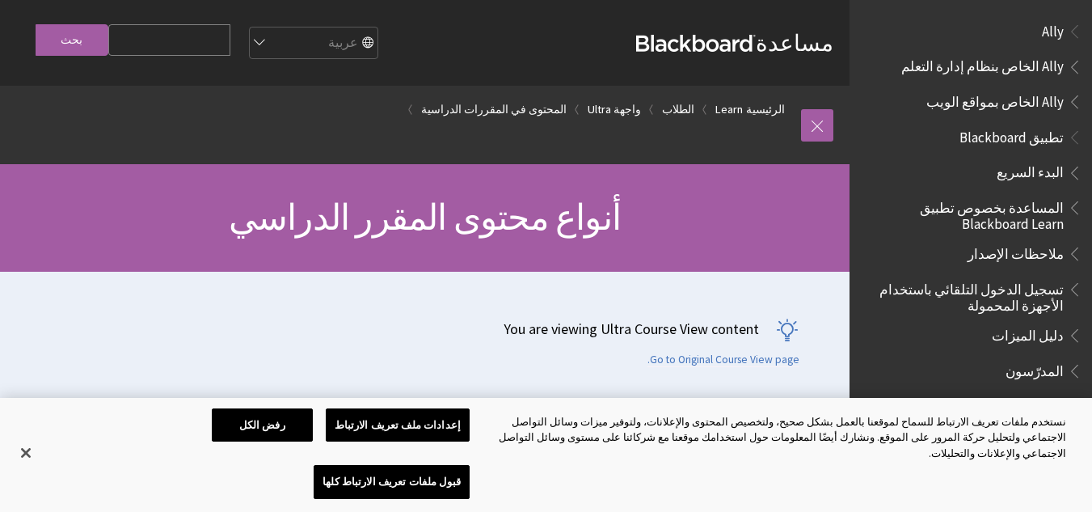  I want to click on span: ملاحظات الإصدار, so click(1015, 251).